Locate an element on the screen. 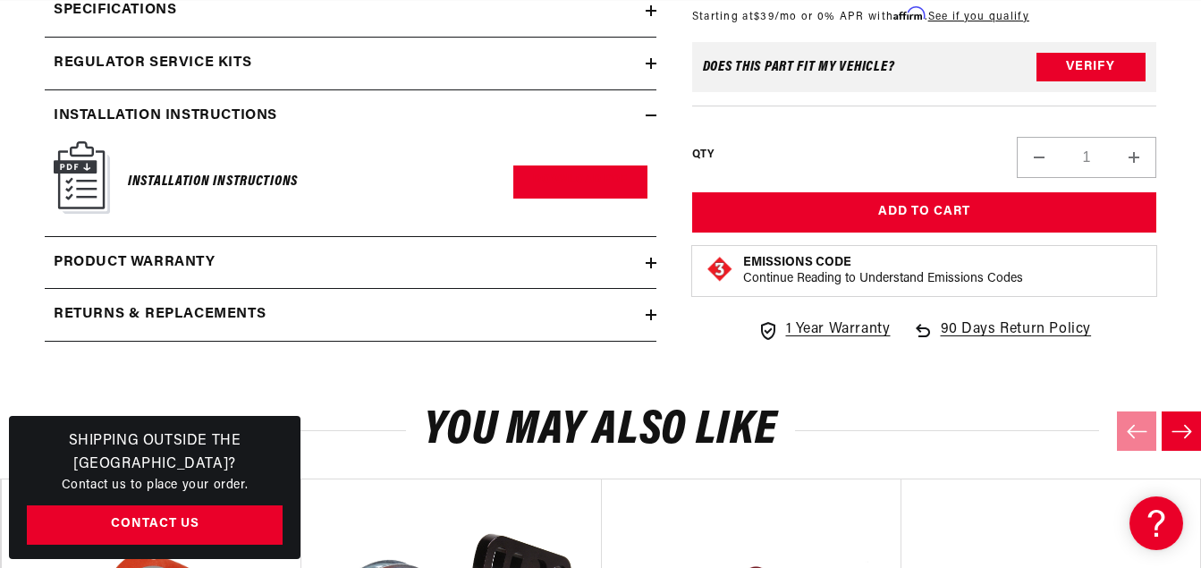 This screenshot has width=1201, height=568. span: $39 is located at coordinates (764, 17).